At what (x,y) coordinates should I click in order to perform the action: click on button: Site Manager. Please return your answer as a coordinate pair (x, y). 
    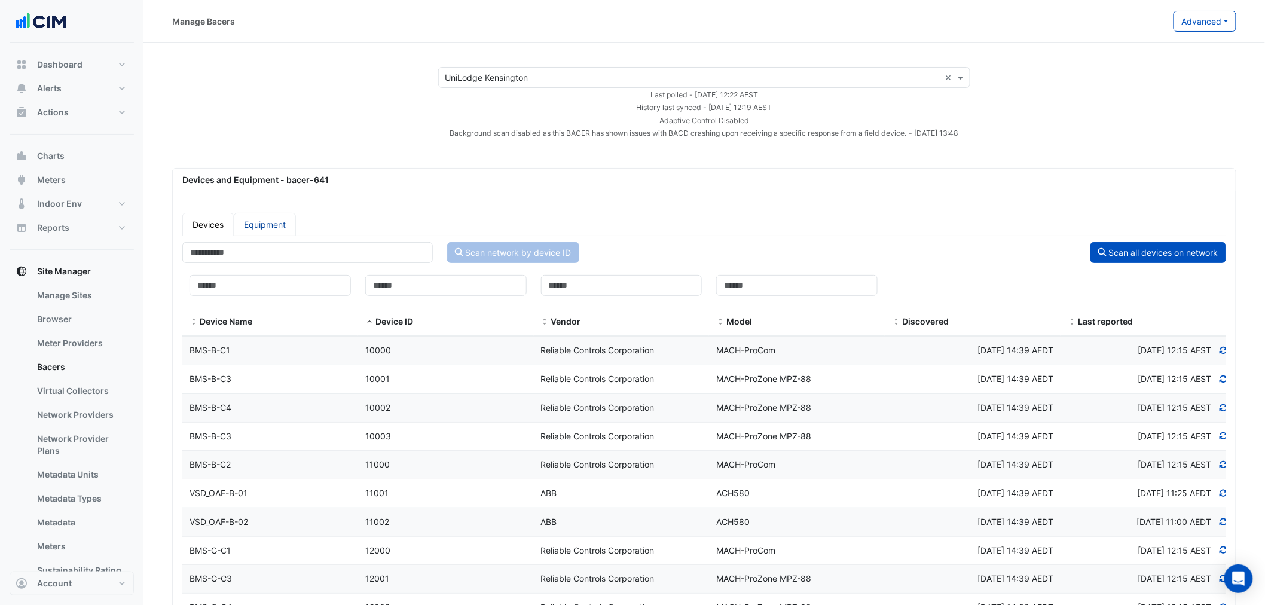
    Looking at the image, I should click on (72, 271).